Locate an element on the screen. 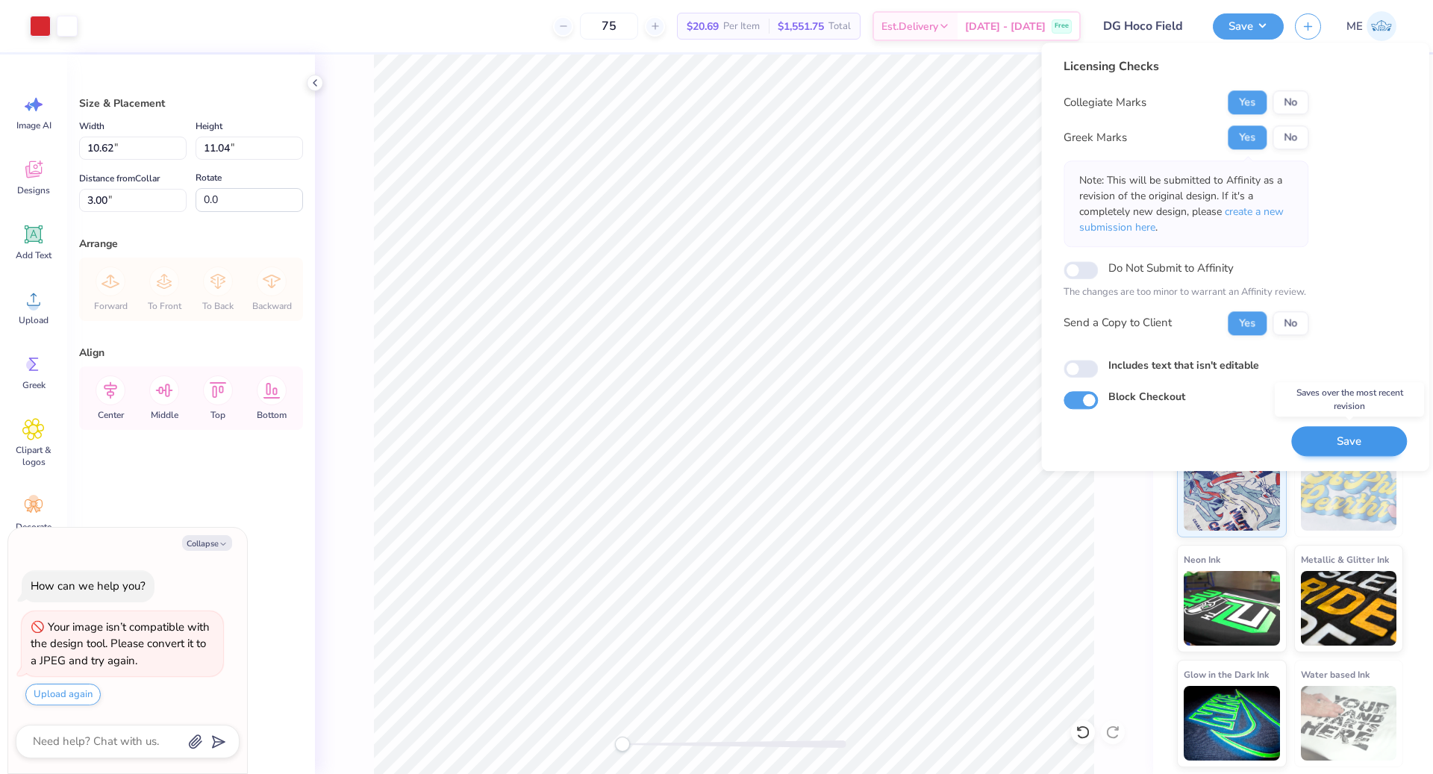 The width and height of the screenshot is (1433, 774). label: Includes text that isn't editable is located at coordinates (1184, 365).